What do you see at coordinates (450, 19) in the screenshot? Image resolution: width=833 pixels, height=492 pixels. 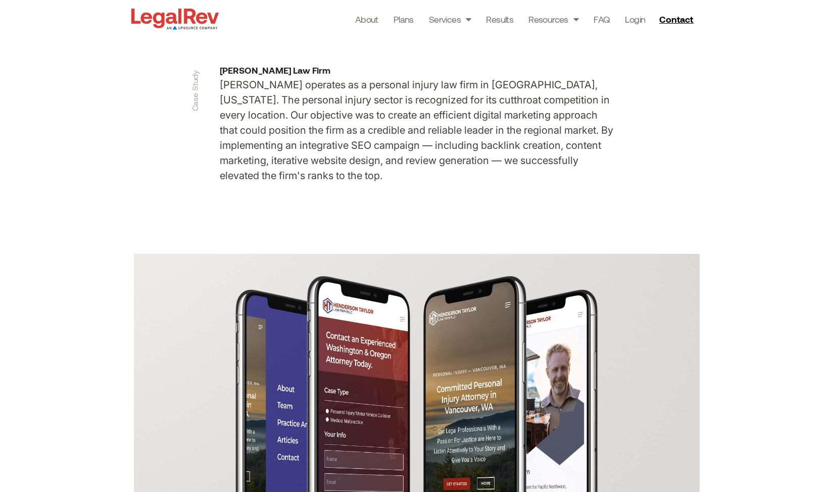 I see `a: Services` at bounding box center [450, 19].